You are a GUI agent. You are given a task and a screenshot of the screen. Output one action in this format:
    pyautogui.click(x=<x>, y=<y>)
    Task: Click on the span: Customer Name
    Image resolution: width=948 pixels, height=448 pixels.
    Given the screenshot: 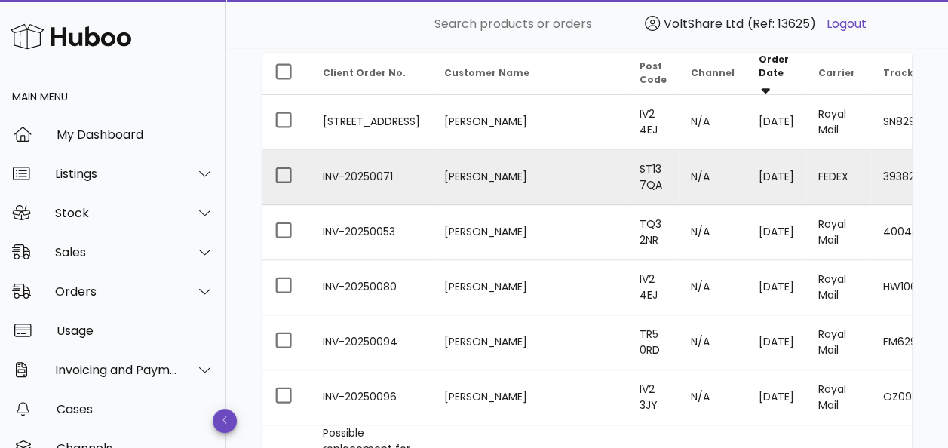 What is the action you would take?
    pyautogui.click(x=487, y=72)
    